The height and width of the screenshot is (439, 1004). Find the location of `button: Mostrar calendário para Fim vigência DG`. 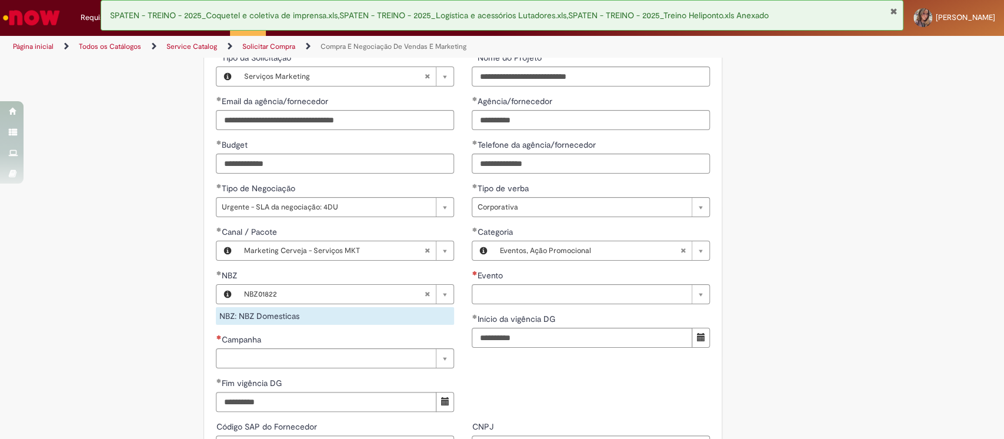

button: Mostrar calendário para Fim vigência DG is located at coordinates (445, 402).